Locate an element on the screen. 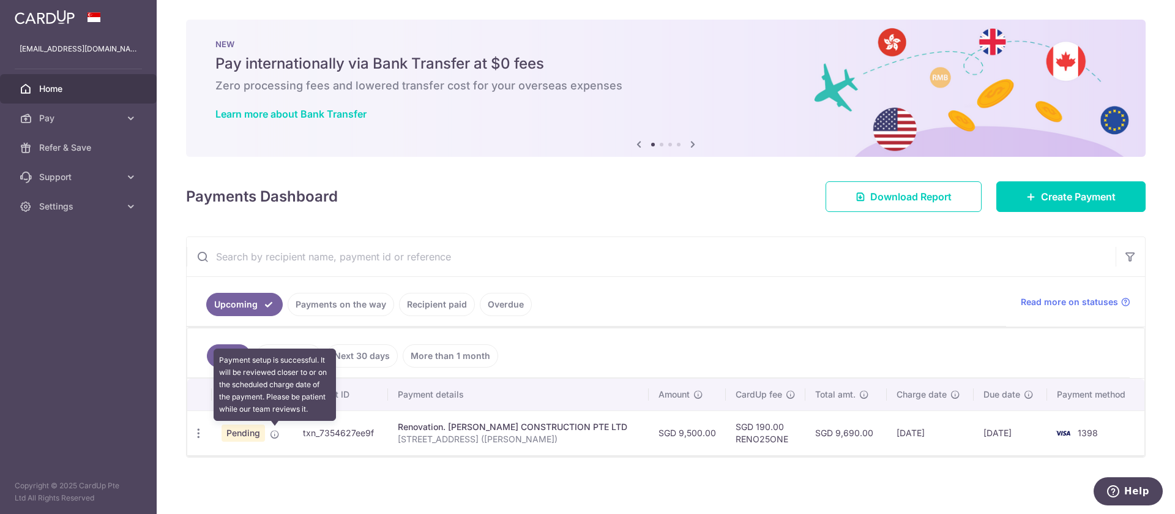  span: CardUp fee is located at coordinates (759, 394).